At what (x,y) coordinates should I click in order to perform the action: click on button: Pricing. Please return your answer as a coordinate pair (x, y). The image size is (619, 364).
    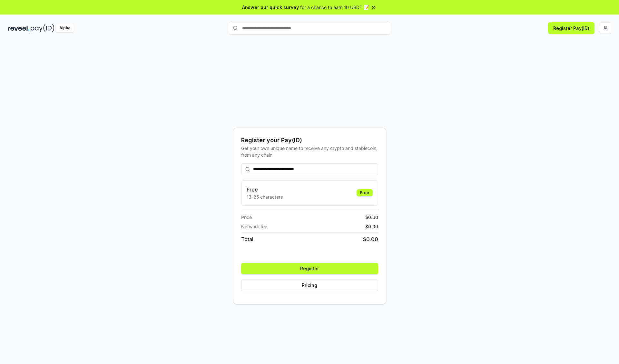
    Looking at the image, I should click on (310, 285).